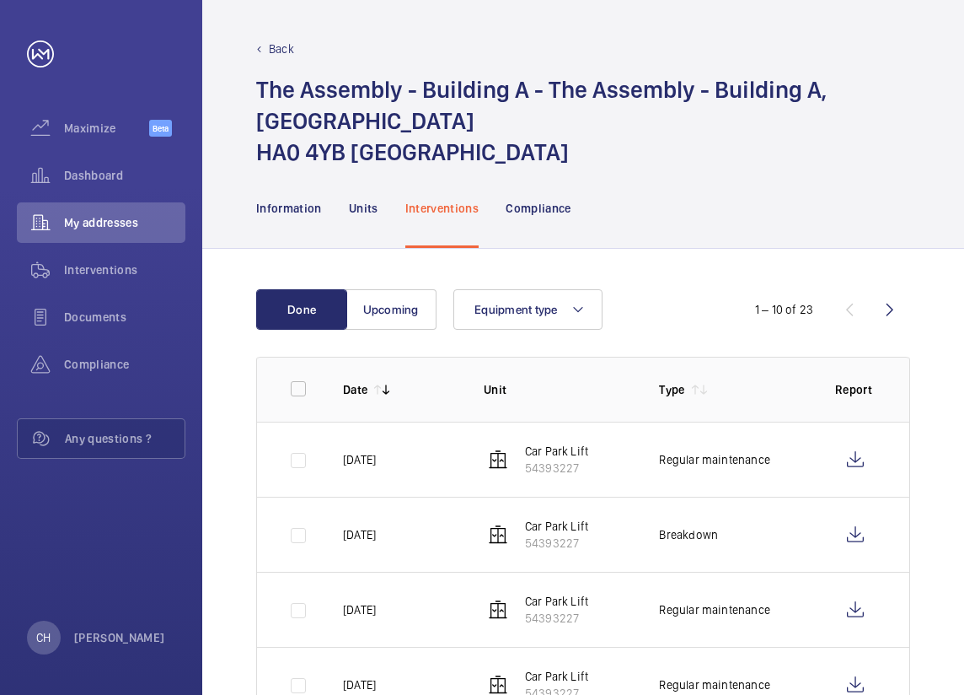 The width and height of the screenshot is (964, 695). I want to click on button: Upcoming, so click(391, 309).